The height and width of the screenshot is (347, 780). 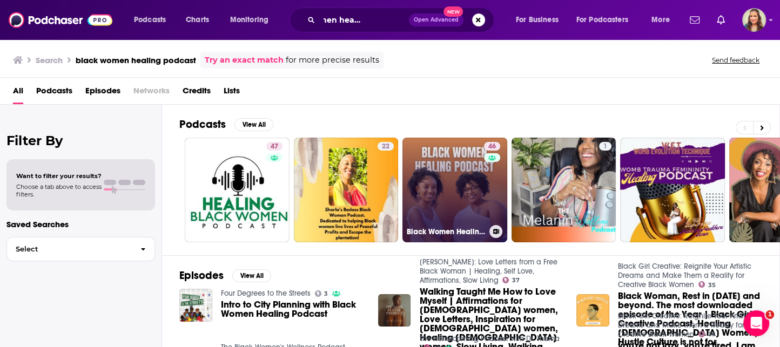 What do you see at coordinates (202, 276) in the screenshot?
I see `h2: Episodes` at bounding box center [202, 276].